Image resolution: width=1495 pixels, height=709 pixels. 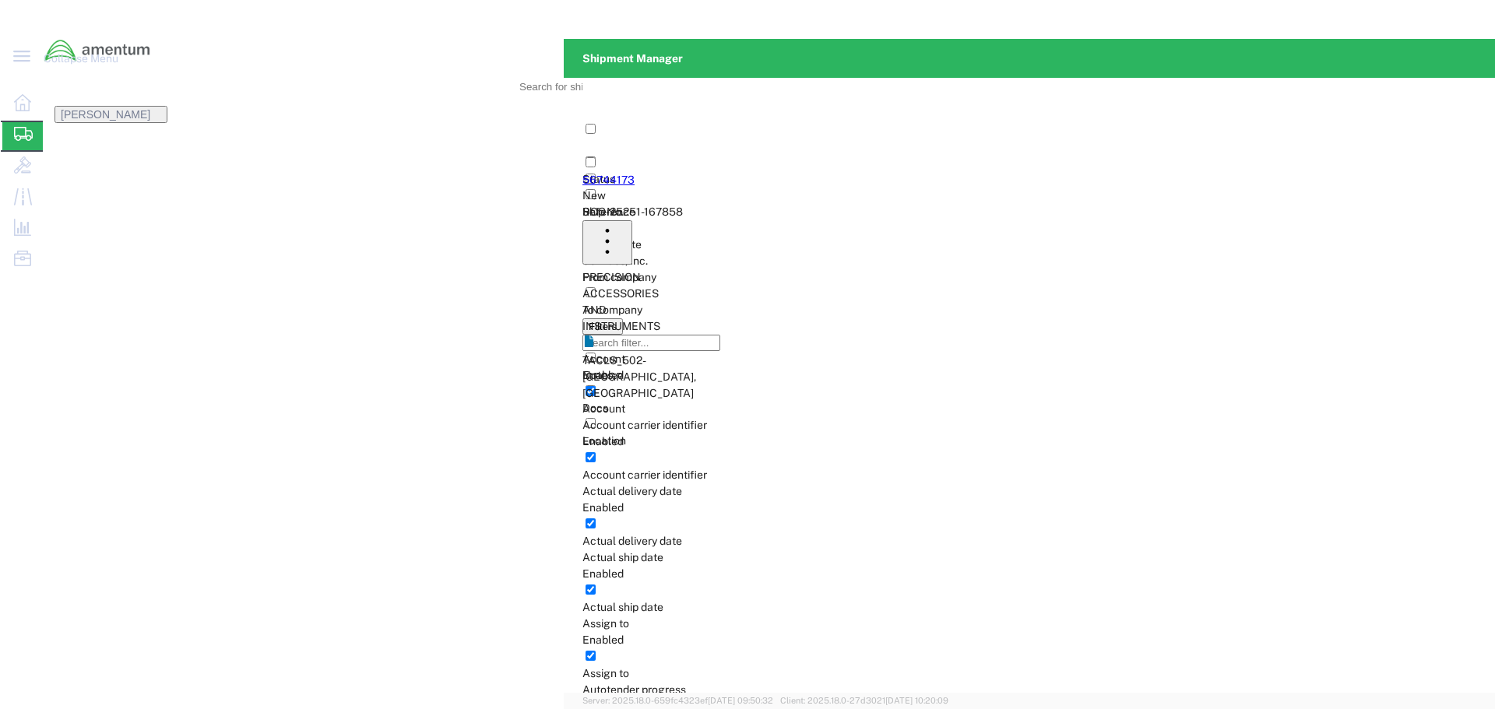 What do you see at coordinates (621, 301) in the screenshot?
I see `span: PRECISION ACCESSORIES AND INSTRUMENTS` at bounding box center [621, 301].